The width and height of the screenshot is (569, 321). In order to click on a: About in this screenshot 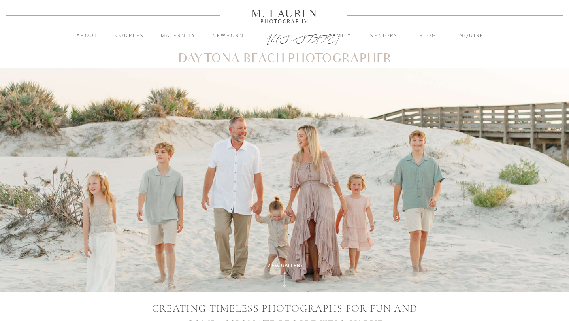, I will do `click(87, 36)`.